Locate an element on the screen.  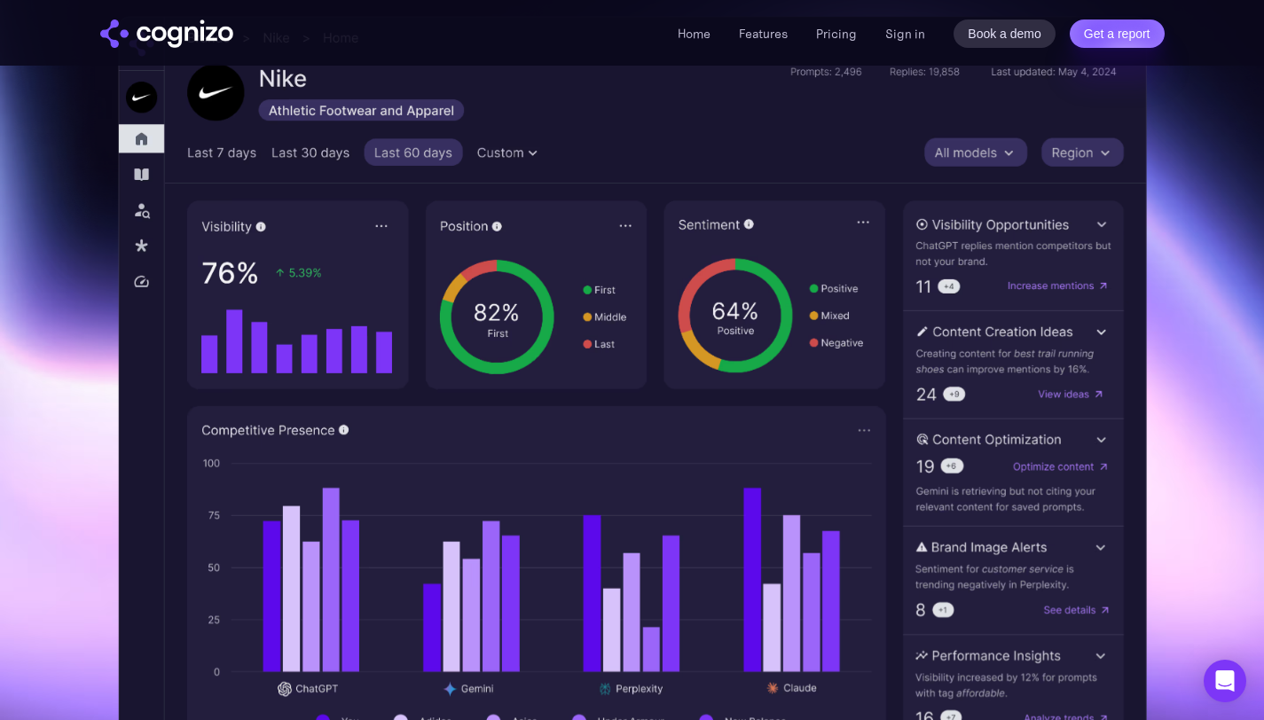
a: Sign in is located at coordinates (905, 34).